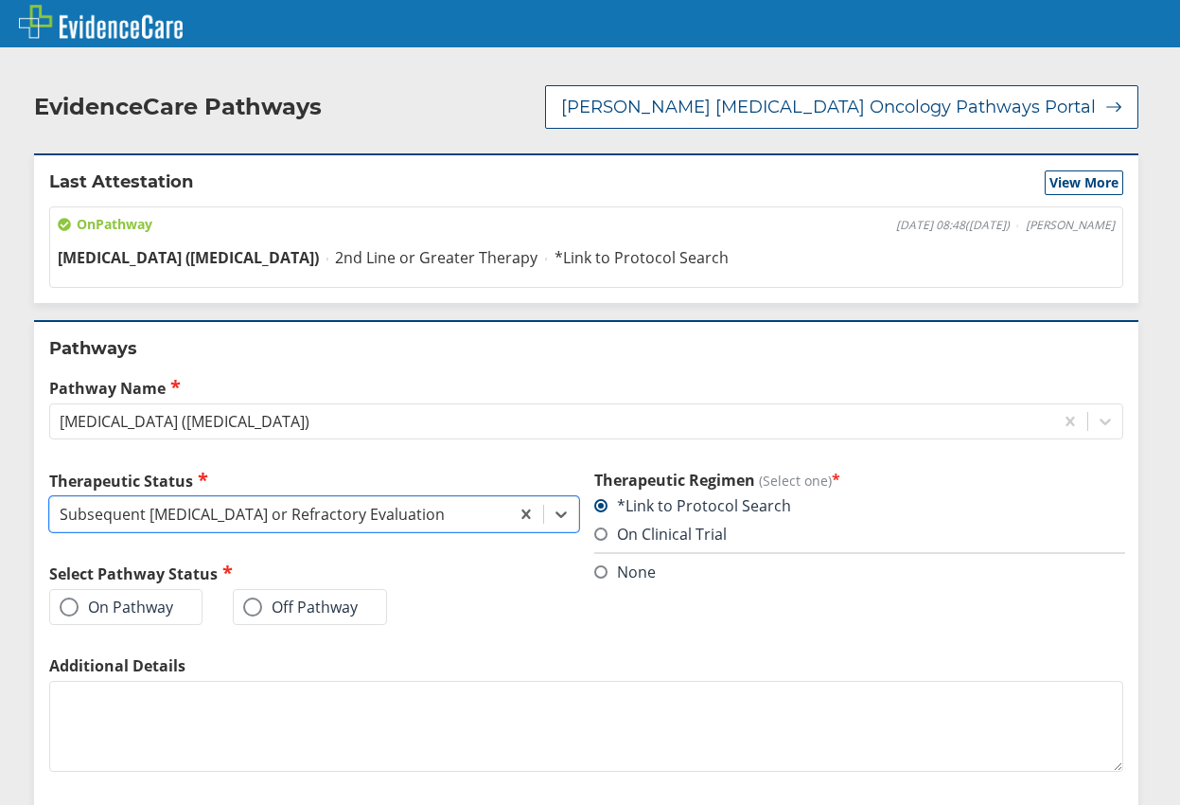 The image size is (1180, 805). What do you see at coordinates (1084, 183) in the screenshot?
I see `span: View More` at bounding box center [1084, 183].